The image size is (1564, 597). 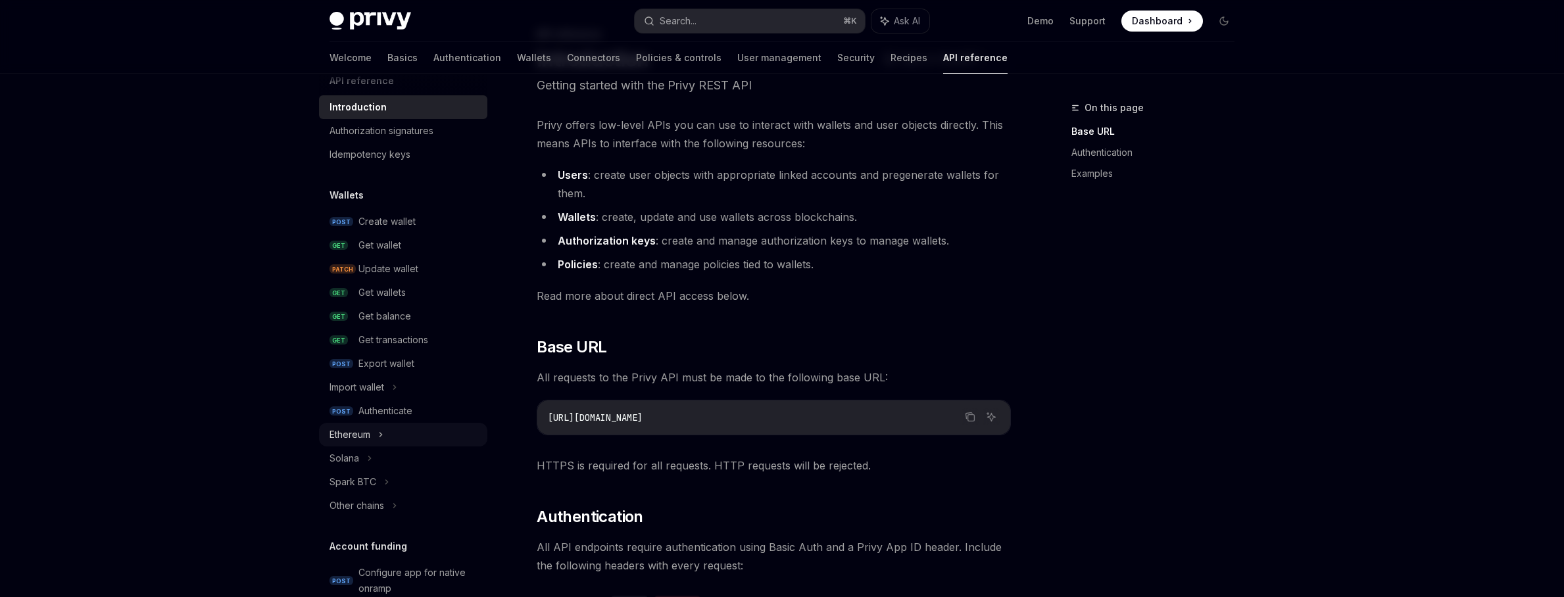 What do you see at coordinates (1114, 108) in the screenshot?
I see `span: On this page` at bounding box center [1114, 108].